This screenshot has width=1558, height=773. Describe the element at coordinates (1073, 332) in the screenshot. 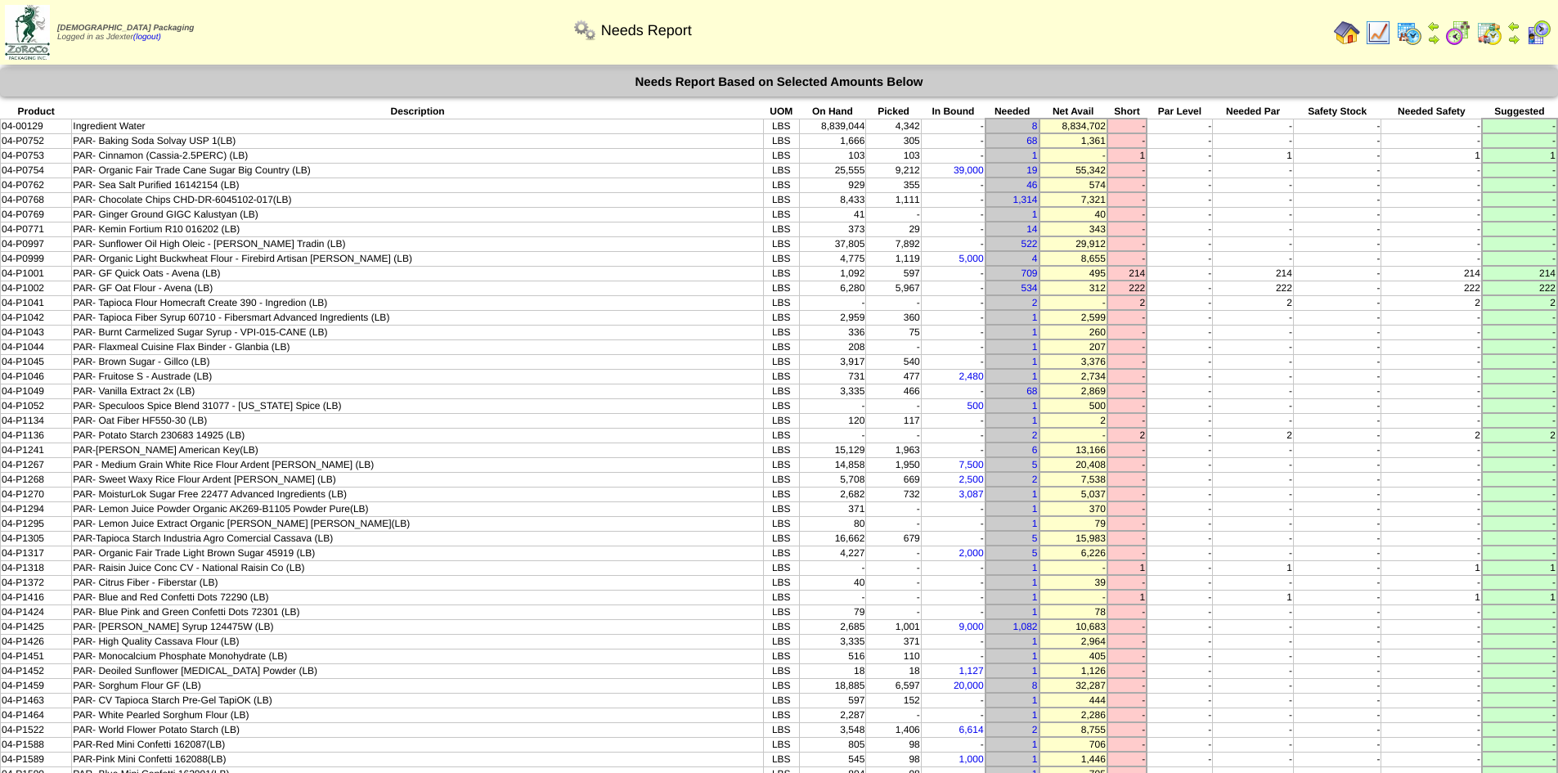

I see `td: 260` at that location.